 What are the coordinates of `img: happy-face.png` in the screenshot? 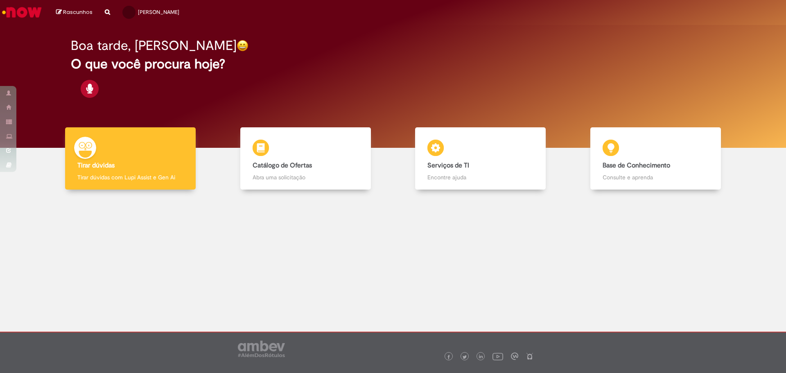 It's located at (242, 45).